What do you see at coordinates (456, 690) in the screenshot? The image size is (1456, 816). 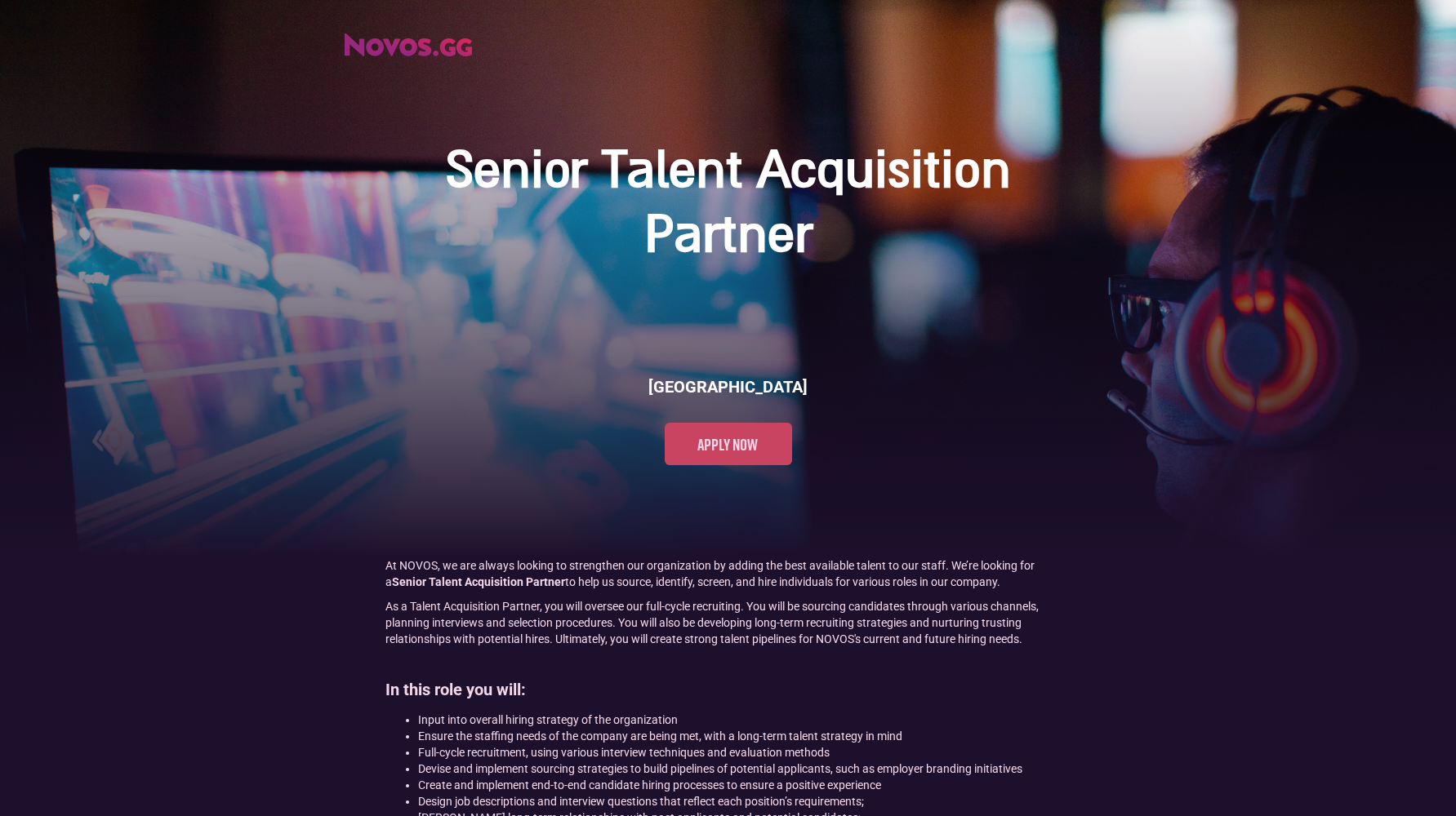 I see `strong: In this role you will:` at bounding box center [456, 690].